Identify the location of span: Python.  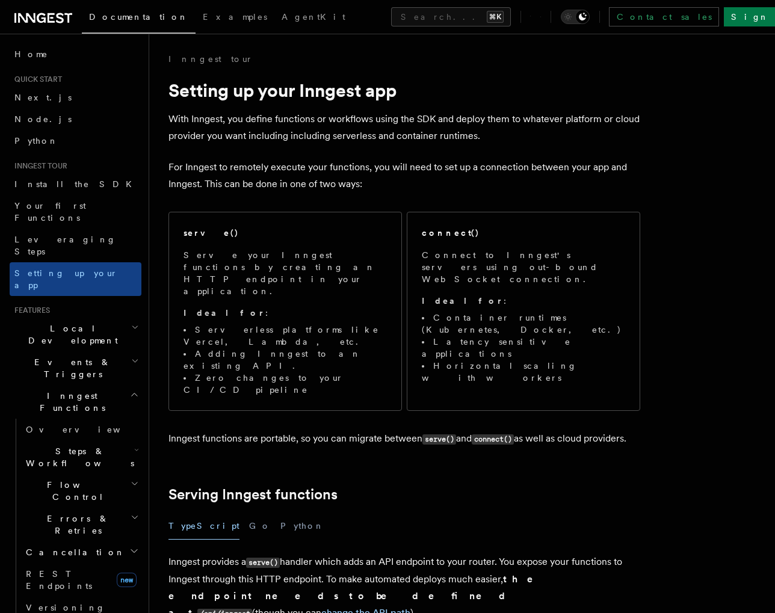
(36, 141).